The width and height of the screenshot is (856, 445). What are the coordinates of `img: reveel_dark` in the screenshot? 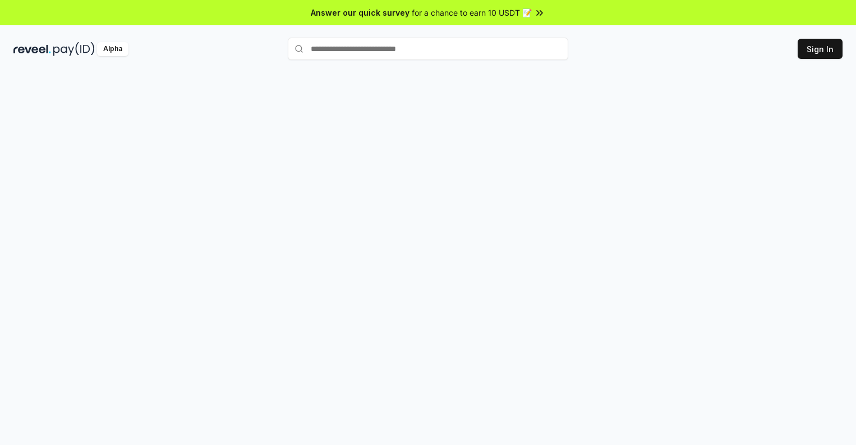 It's located at (32, 49).